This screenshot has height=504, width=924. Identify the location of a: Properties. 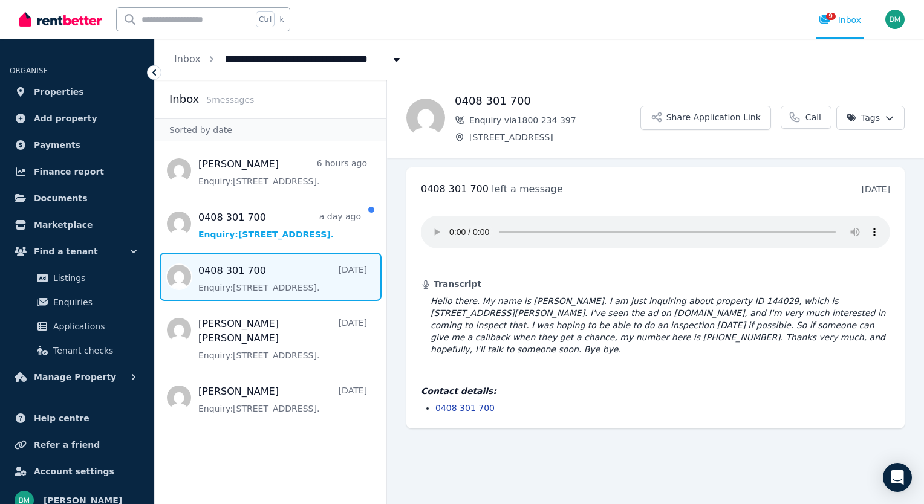
(77, 92).